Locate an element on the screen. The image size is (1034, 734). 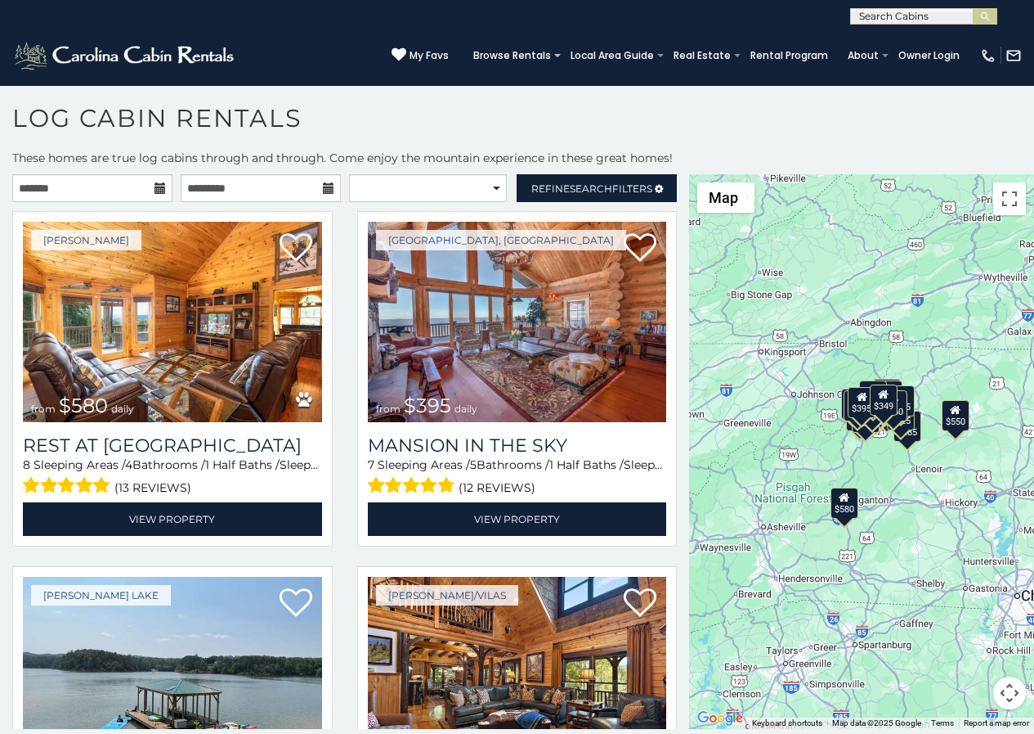
img: Google is located at coordinates (720, 718).